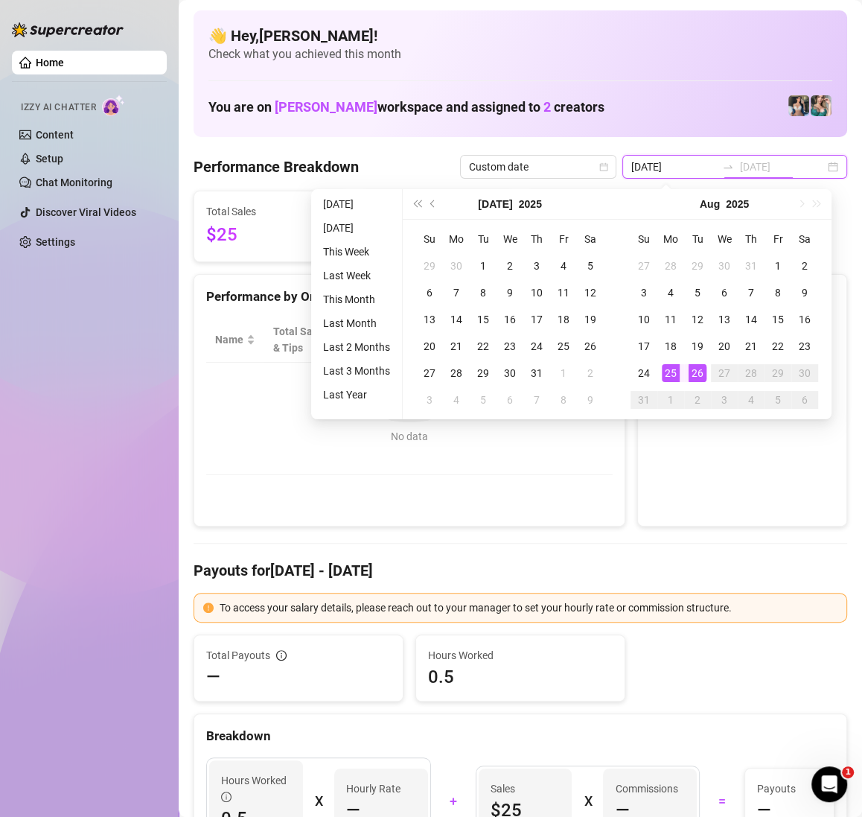 The width and height of the screenshot is (862, 817). Describe the element at coordinates (751, 373) in the screenshot. I see `td: 2025-08-28` at that location.